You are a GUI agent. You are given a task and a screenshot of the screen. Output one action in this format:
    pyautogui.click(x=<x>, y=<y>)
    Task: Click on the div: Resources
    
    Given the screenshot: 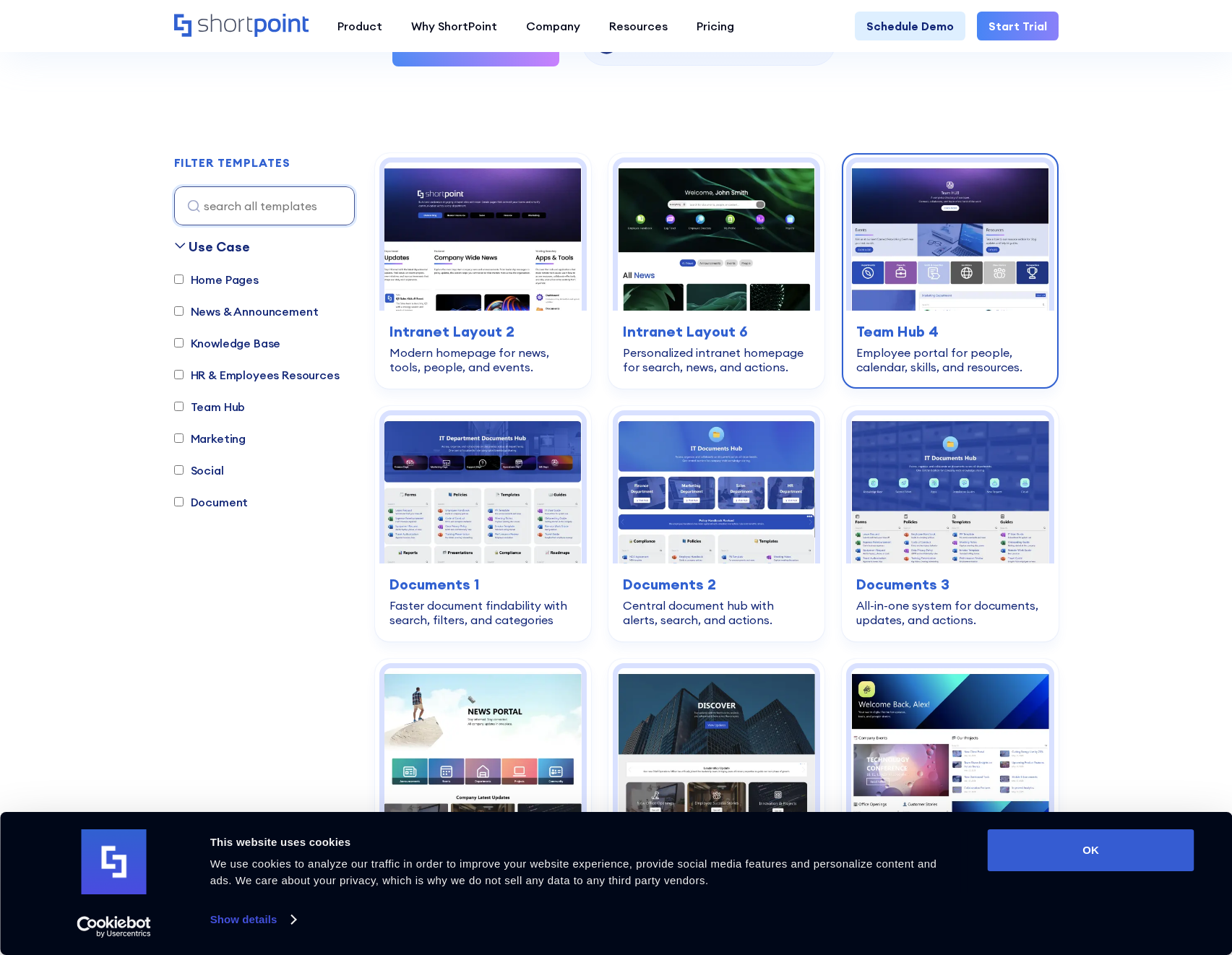 What is the action you would take?
    pyautogui.click(x=637, y=26)
    